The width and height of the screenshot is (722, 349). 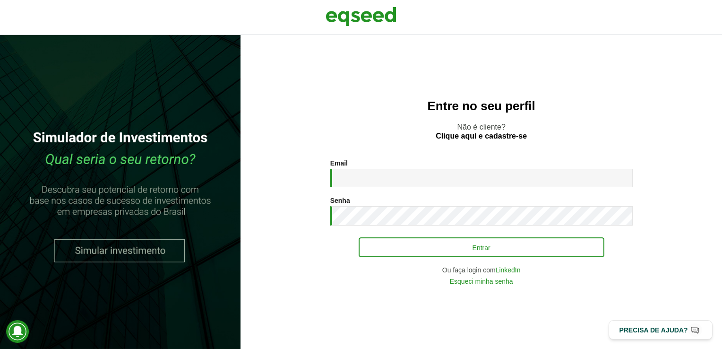 What do you see at coordinates (361, 17) in the screenshot?
I see `img: EqSeed Logo` at bounding box center [361, 17].